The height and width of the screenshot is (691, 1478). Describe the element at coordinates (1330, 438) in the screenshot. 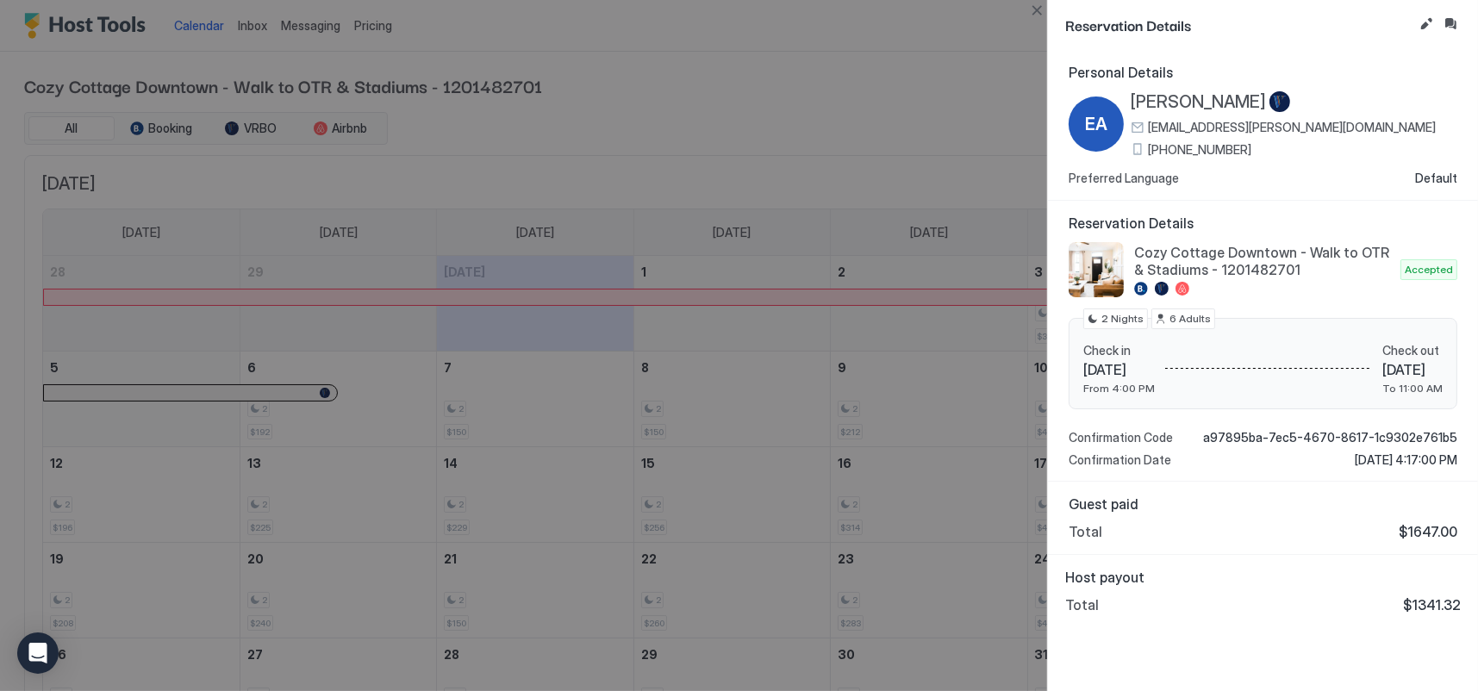

I see `span: a97895ba-7ec5-4670-8617-1c9302e761b5` at that location.